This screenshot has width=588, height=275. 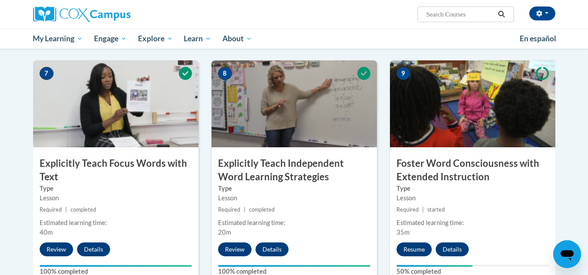 I want to click on span: started, so click(x=436, y=210).